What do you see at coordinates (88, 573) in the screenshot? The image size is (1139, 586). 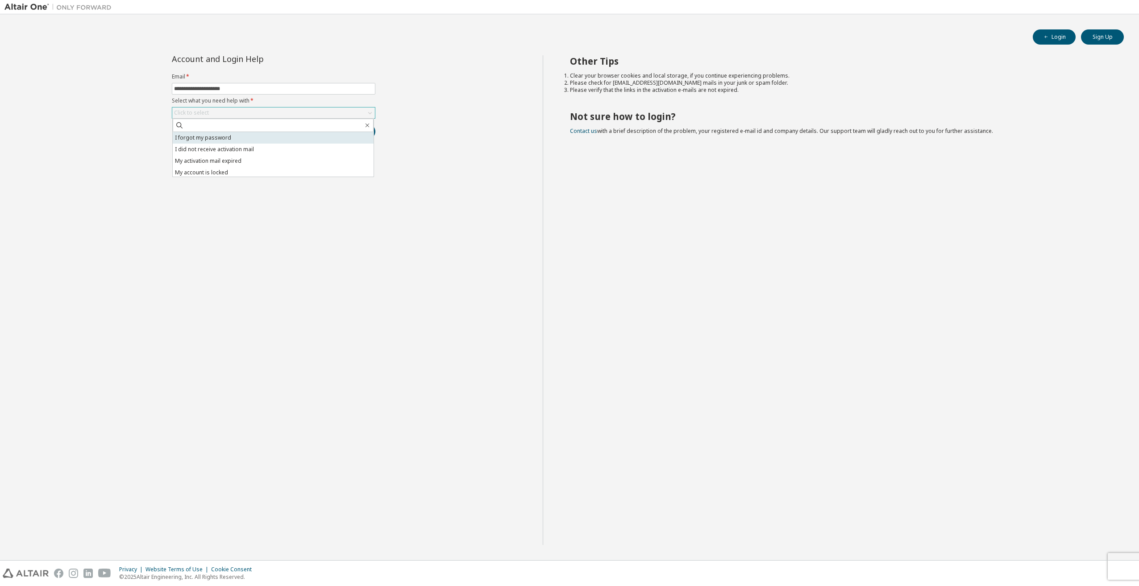 I see `img: linkedin.svg` at bounding box center [88, 573].